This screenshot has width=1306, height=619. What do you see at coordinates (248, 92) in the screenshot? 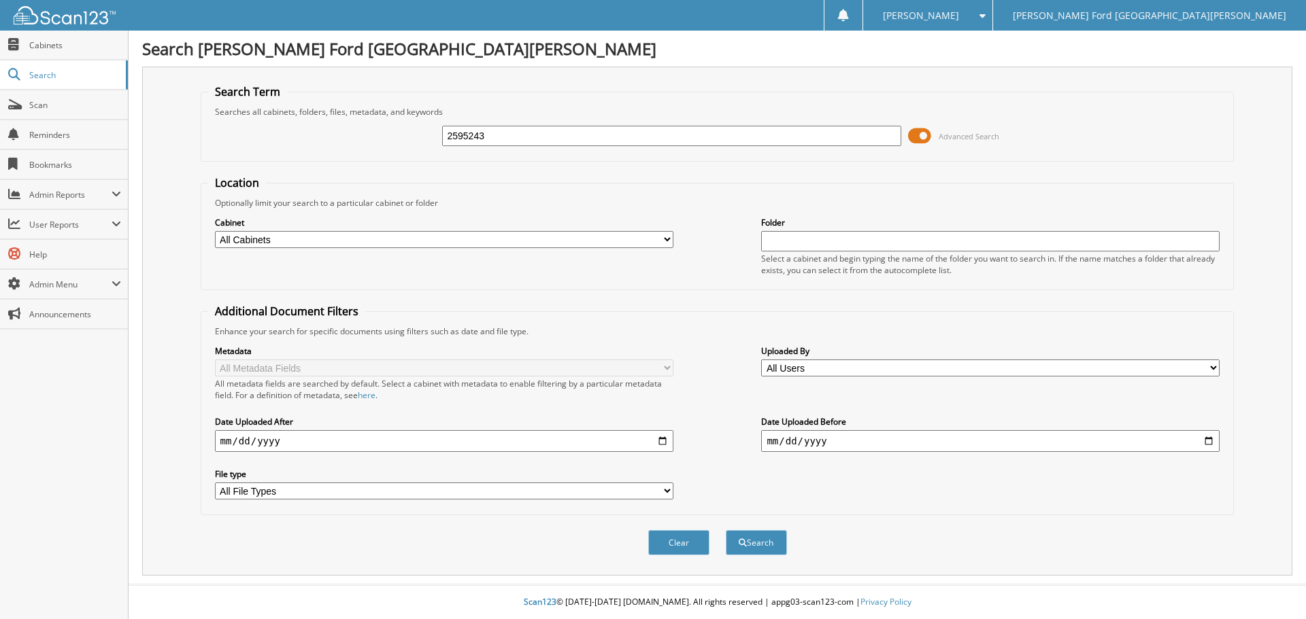
I see `legend: Search Term` at bounding box center [248, 92].